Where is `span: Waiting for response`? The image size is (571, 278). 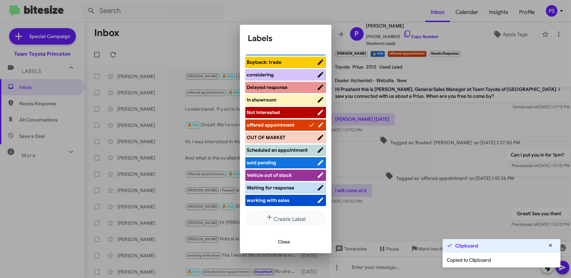
span: Waiting for response is located at coordinates (271, 187).